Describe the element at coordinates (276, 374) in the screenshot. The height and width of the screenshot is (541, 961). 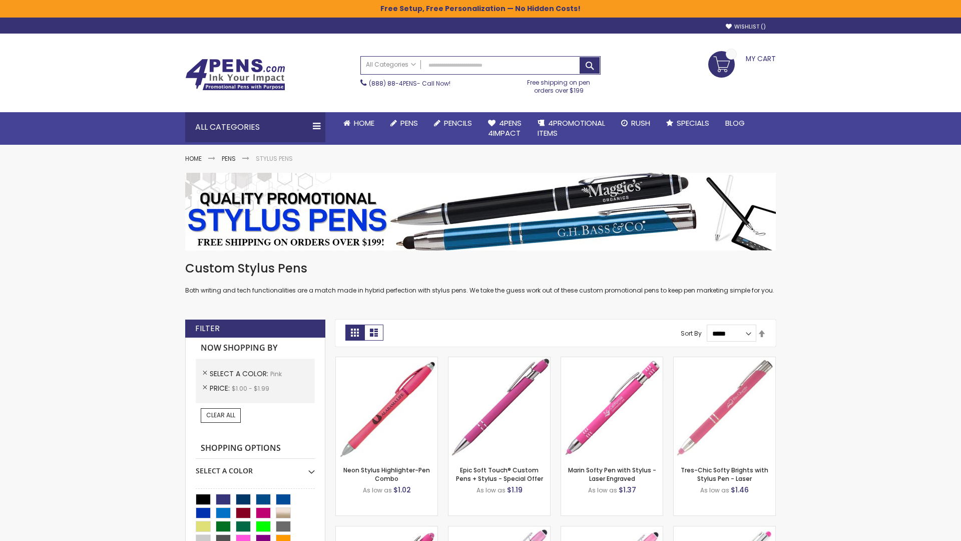
I see `span: Pink` at that location.